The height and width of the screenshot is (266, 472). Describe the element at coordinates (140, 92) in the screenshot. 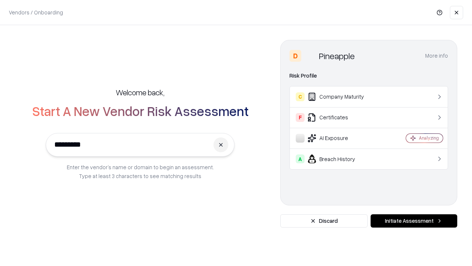

I see `h5: Welcome back,` at that location.